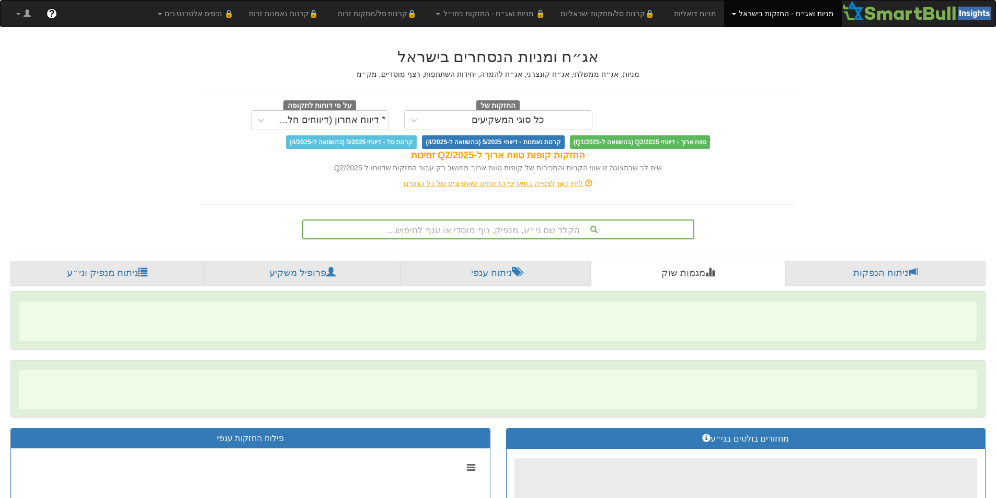 The width and height of the screenshot is (996, 498). What do you see at coordinates (609, 14) in the screenshot?
I see `a: 🔒קרנות סל/מחקות ישראליות` at bounding box center [609, 14].